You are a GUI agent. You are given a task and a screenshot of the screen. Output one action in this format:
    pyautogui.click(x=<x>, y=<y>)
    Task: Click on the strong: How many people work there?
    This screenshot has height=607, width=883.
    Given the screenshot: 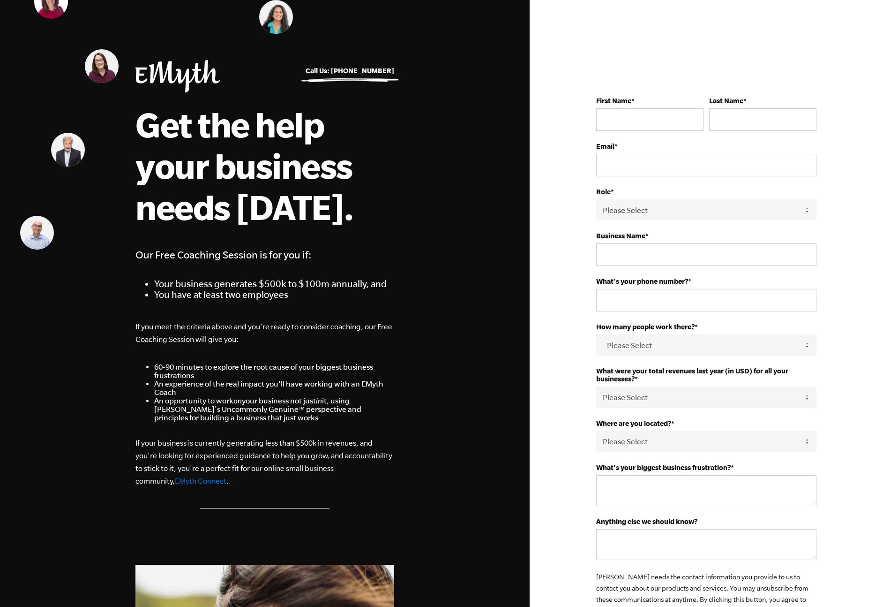 What is the action you would take?
    pyautogui.click(x=646, y=326)
    